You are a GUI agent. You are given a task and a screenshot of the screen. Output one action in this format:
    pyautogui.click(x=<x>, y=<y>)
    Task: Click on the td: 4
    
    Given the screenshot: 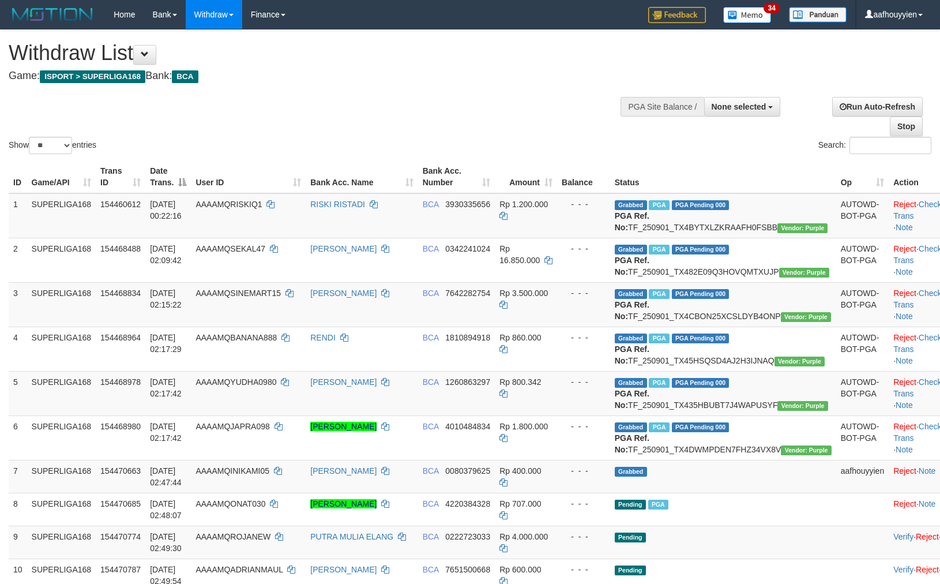 What is the action you would take?
    pyautogui.click(x=18, y=348)
    